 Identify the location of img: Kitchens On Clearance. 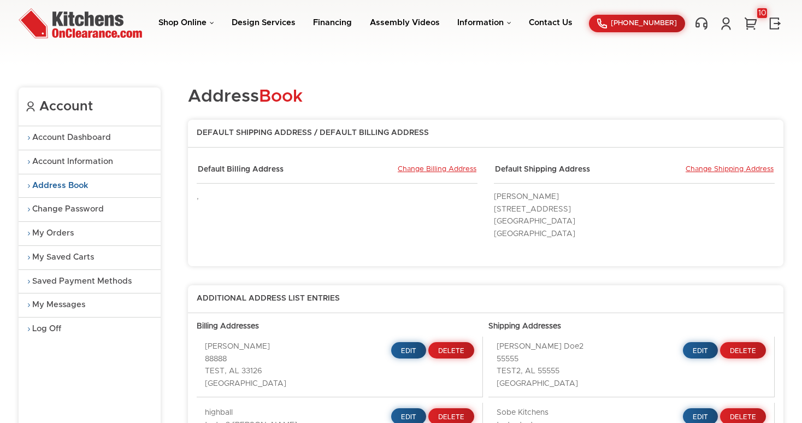
(80, 23).